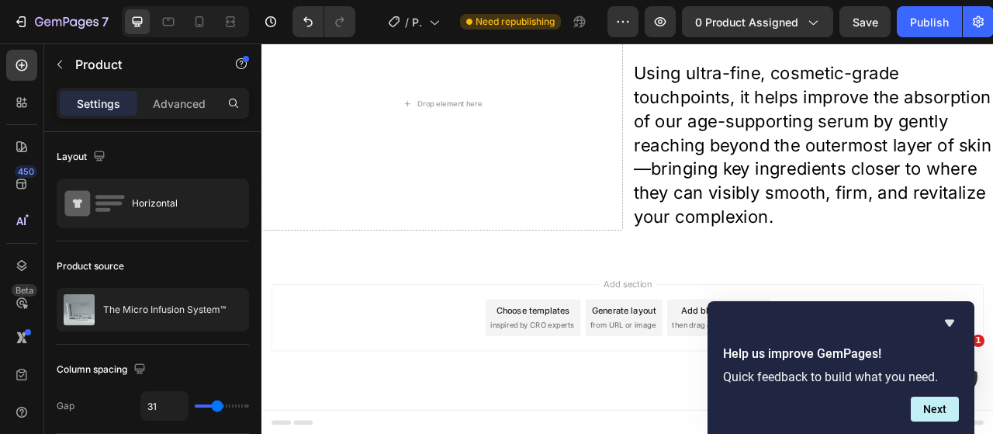 This screenshot has width=993, height=434. What do you see at coordinates (98, 103) in the screenshot?
I see `p: Settings` at bounding box center [98, 103].